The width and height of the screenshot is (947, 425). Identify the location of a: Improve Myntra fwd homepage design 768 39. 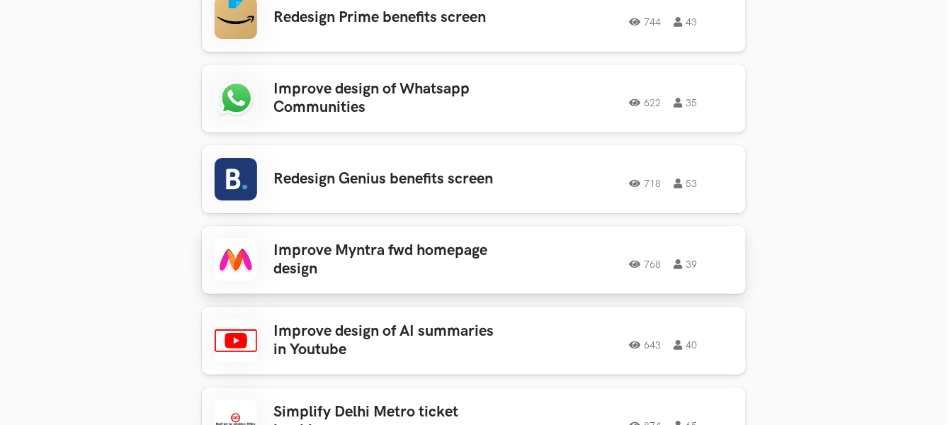
(474, 260).